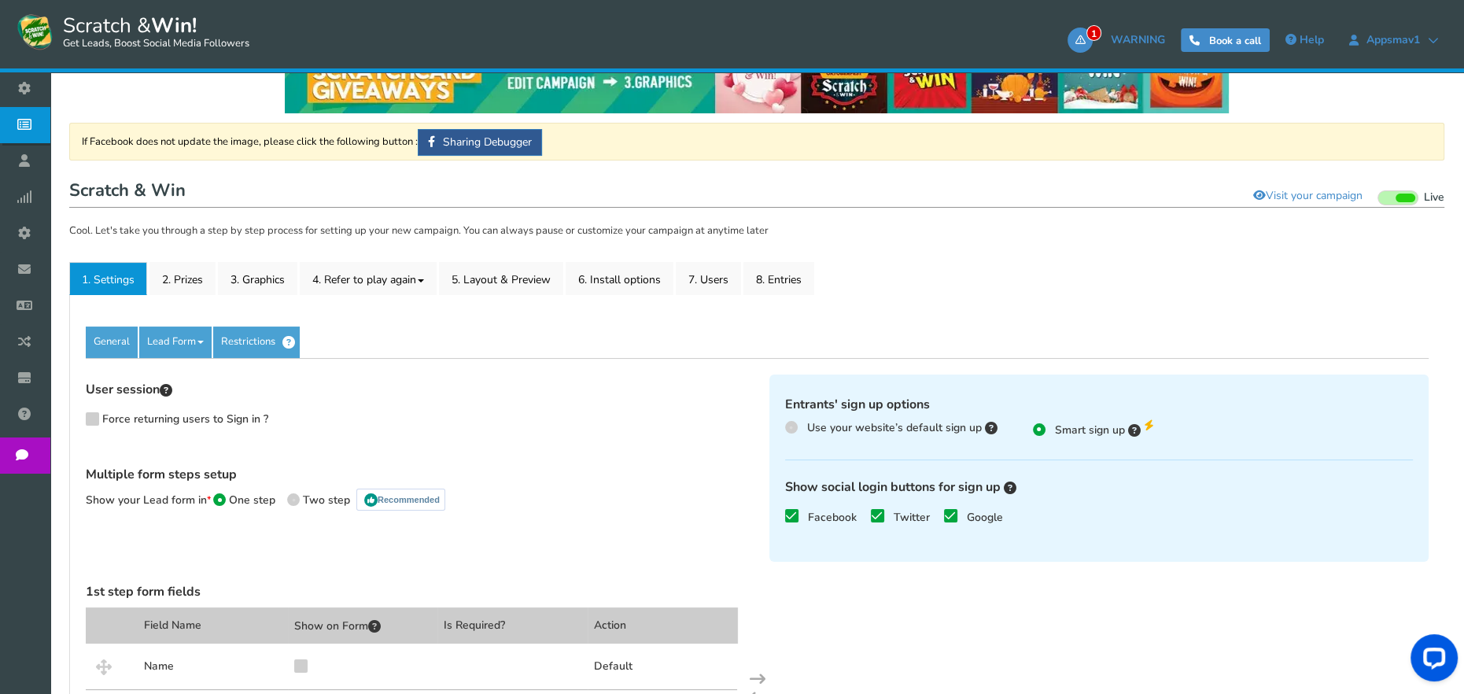  What do you see at coordinates (1304, 40) in the screenshot?
I see `a: Help` at bounding box center [1304, 40].